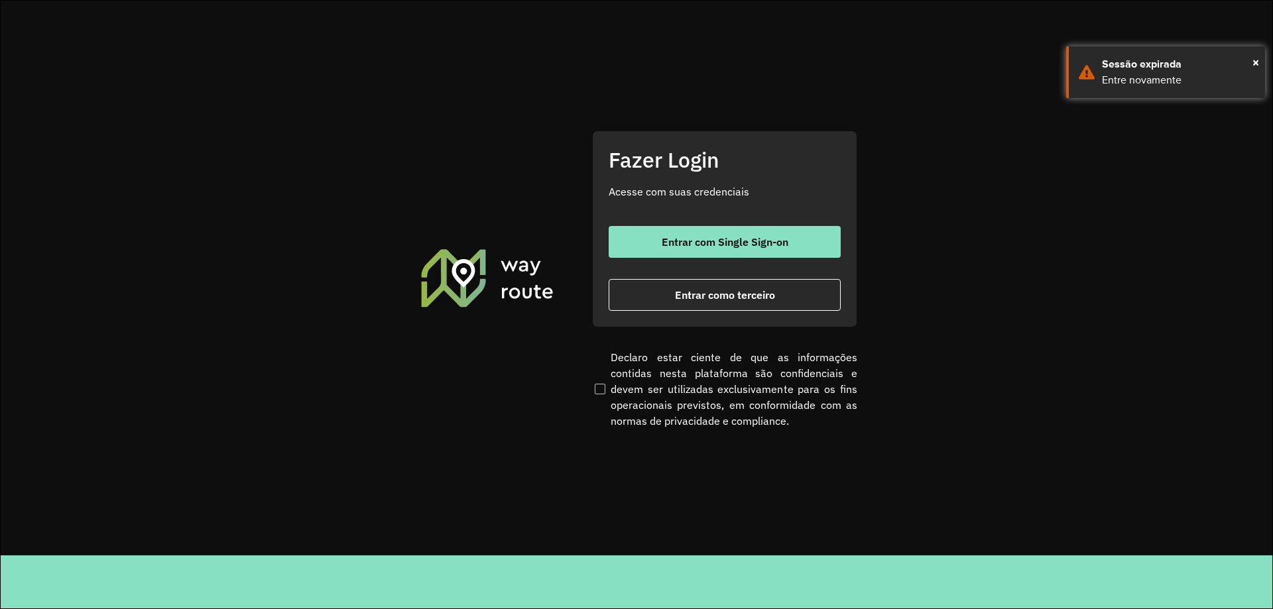 The image size is (1273, 609). What do you see at coordinates (487, 278) in the screenshot?
I see `img: Roteirizador AmbevTech` at bounding box center [487, 278].